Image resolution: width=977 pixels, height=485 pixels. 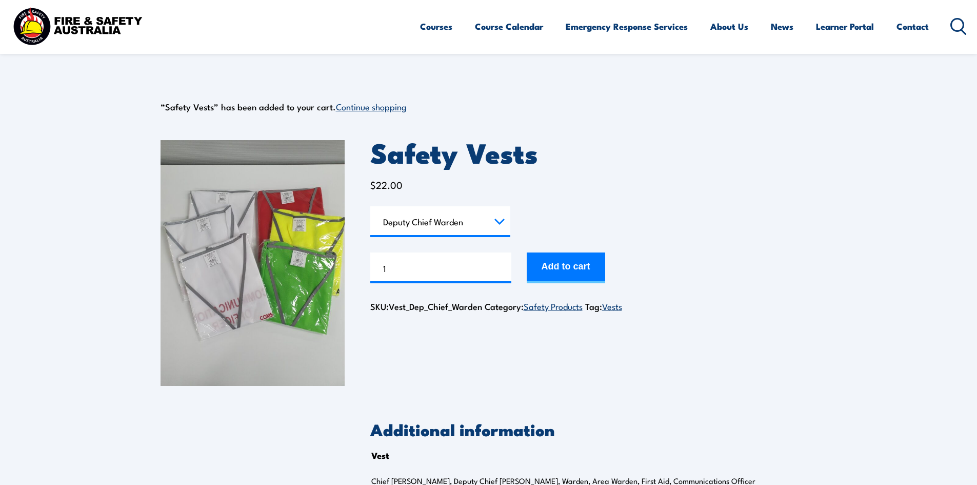 I want to click on div: “Safety Vests” has been added to your cart., so click(x=489, y=107).